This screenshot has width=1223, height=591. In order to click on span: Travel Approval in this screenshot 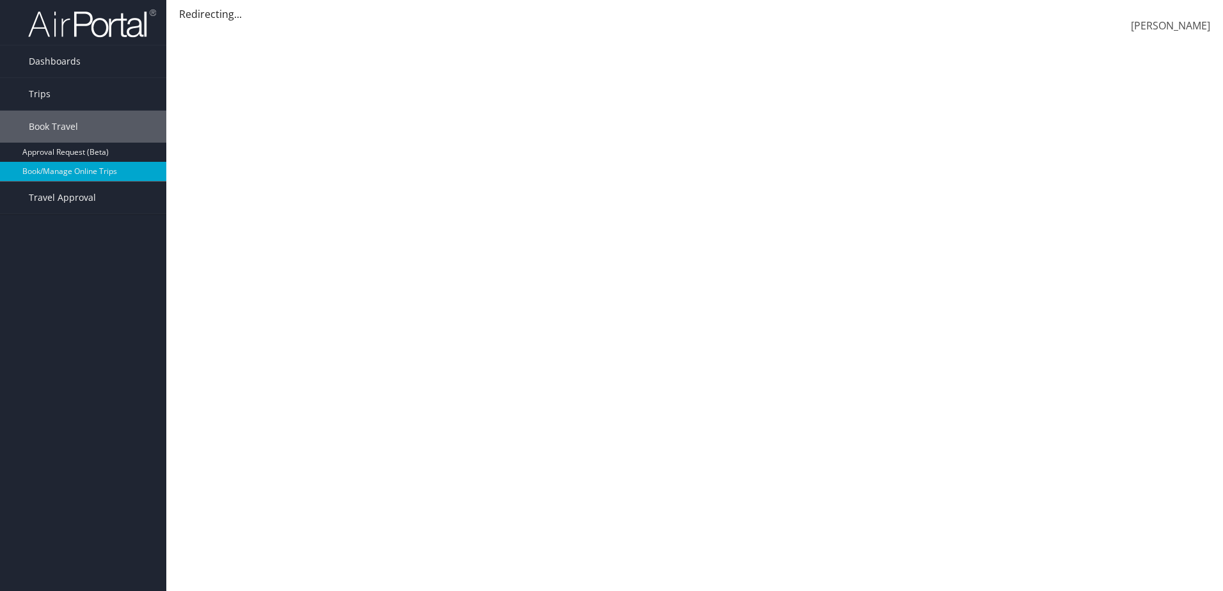, I will do `click(62, 198)`.